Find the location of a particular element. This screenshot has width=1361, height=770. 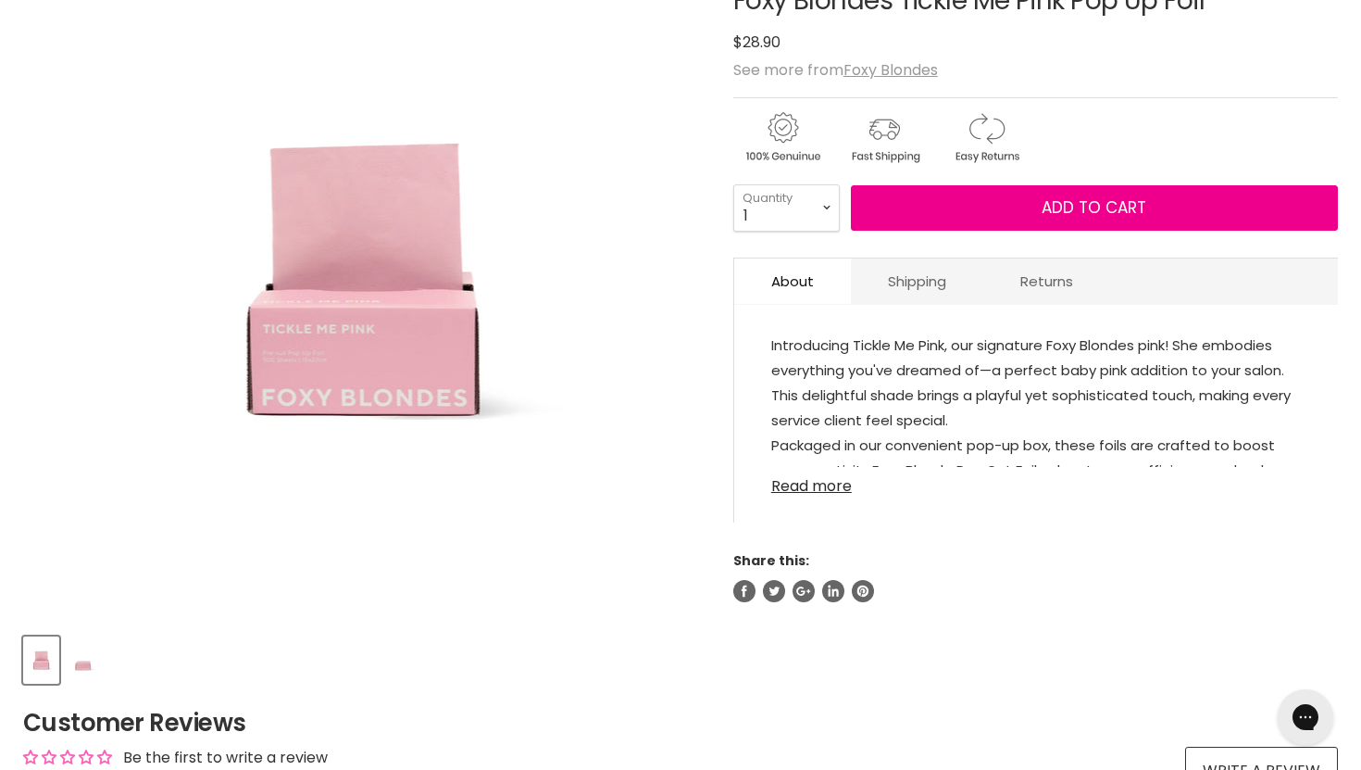

div: Be the first to write a review is located at coordinates (225, 758).